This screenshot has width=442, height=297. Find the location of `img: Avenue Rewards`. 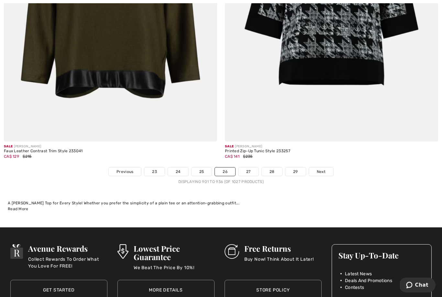

img: Avenue Rewards is located at coordinates (17, 251).